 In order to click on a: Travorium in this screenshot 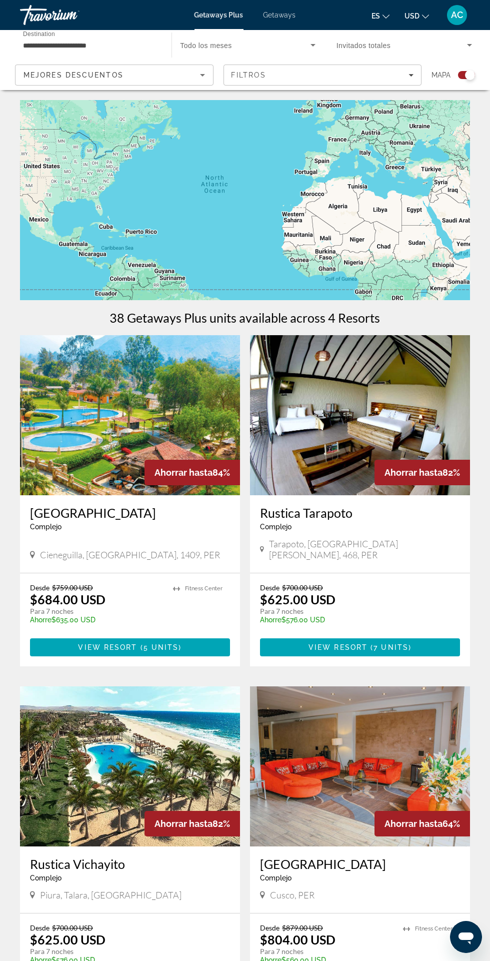, I will do `click(70, 15)`.